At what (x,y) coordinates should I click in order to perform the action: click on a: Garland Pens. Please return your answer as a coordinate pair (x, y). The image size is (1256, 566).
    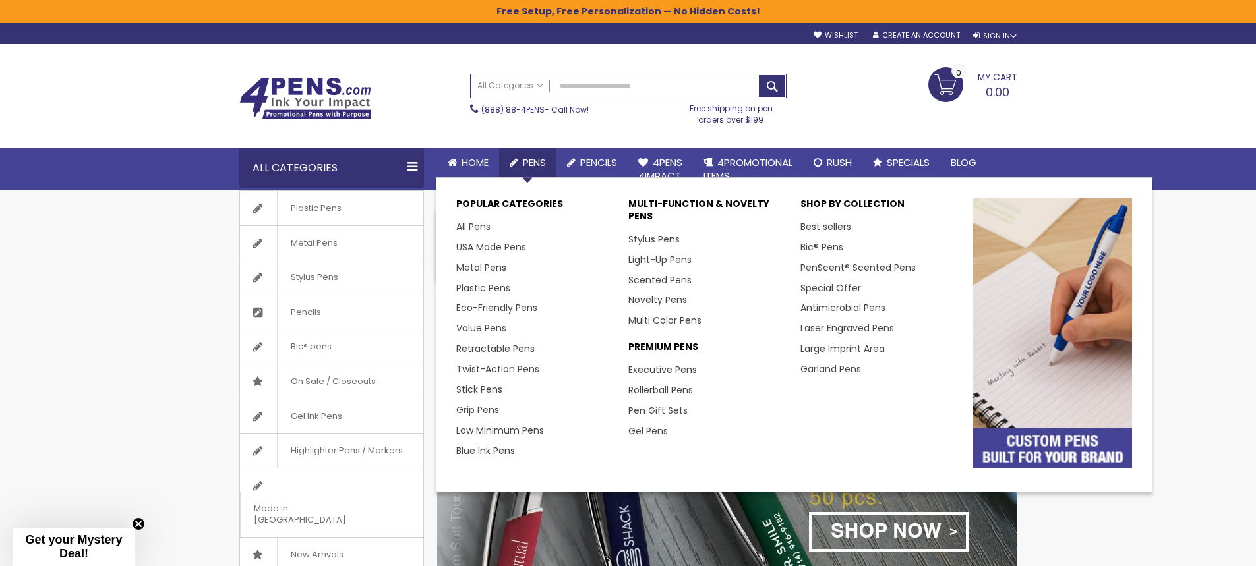
    Looking at the image, I should click on (831, 369).